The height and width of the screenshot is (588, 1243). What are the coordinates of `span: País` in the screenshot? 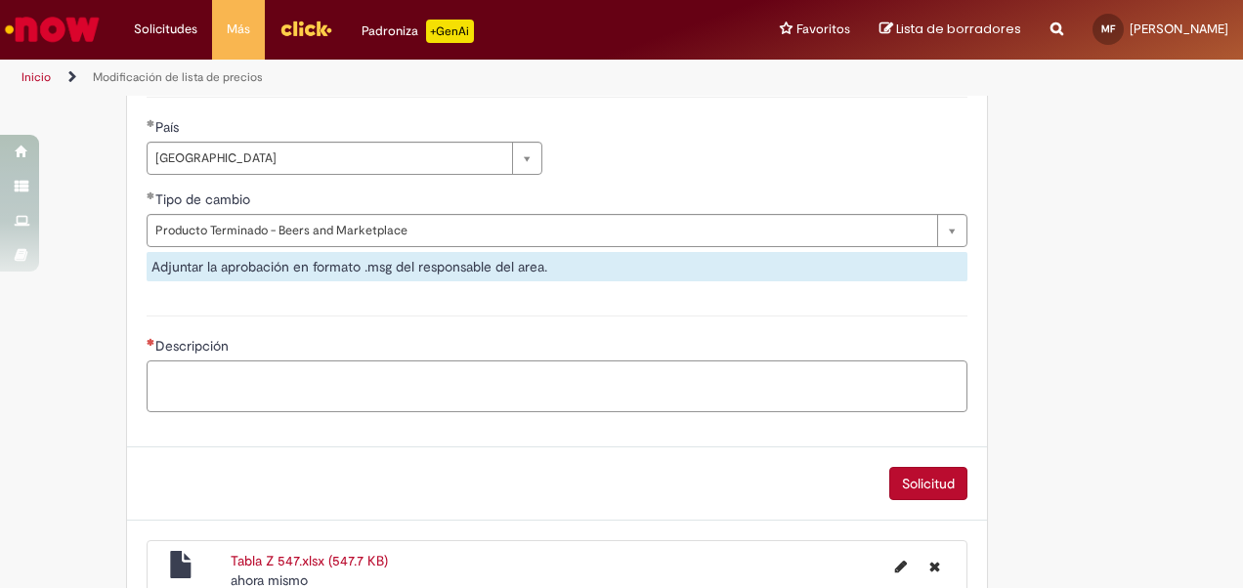 It's located at (169, 127).